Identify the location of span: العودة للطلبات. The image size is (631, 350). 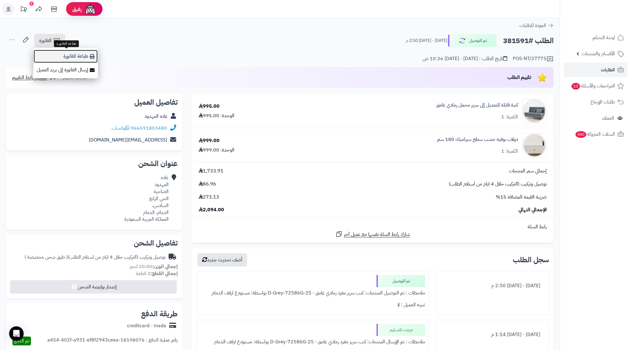
(533, 25).